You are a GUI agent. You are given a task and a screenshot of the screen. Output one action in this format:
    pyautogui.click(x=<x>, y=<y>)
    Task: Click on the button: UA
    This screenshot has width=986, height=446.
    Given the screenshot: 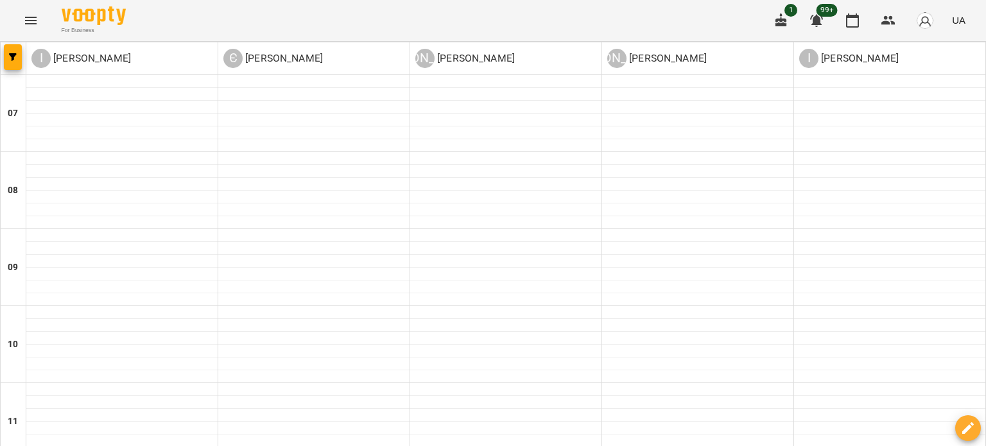 What is the action you would take?
    pyautogui.click(x=959, y=20)
    